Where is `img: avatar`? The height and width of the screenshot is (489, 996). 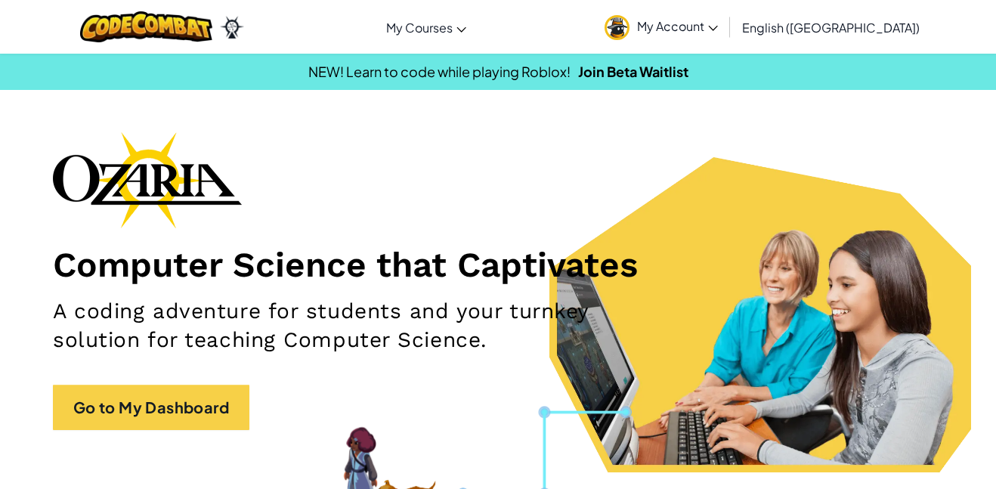
img: avatar is located at coordinates (616, 27).